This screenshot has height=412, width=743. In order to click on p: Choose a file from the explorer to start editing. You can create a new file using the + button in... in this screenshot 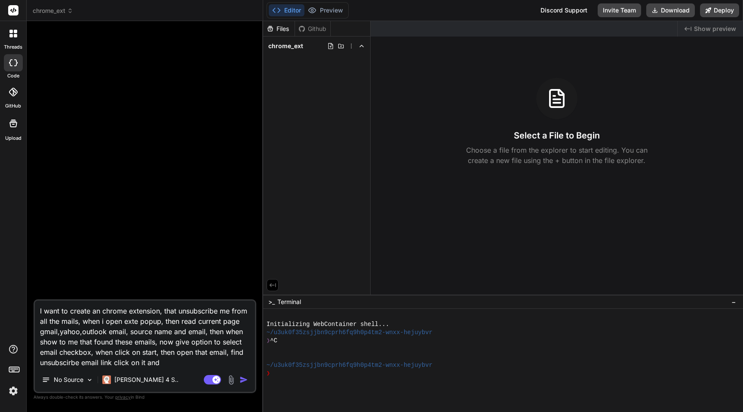, I will do `click(557, 155)`.